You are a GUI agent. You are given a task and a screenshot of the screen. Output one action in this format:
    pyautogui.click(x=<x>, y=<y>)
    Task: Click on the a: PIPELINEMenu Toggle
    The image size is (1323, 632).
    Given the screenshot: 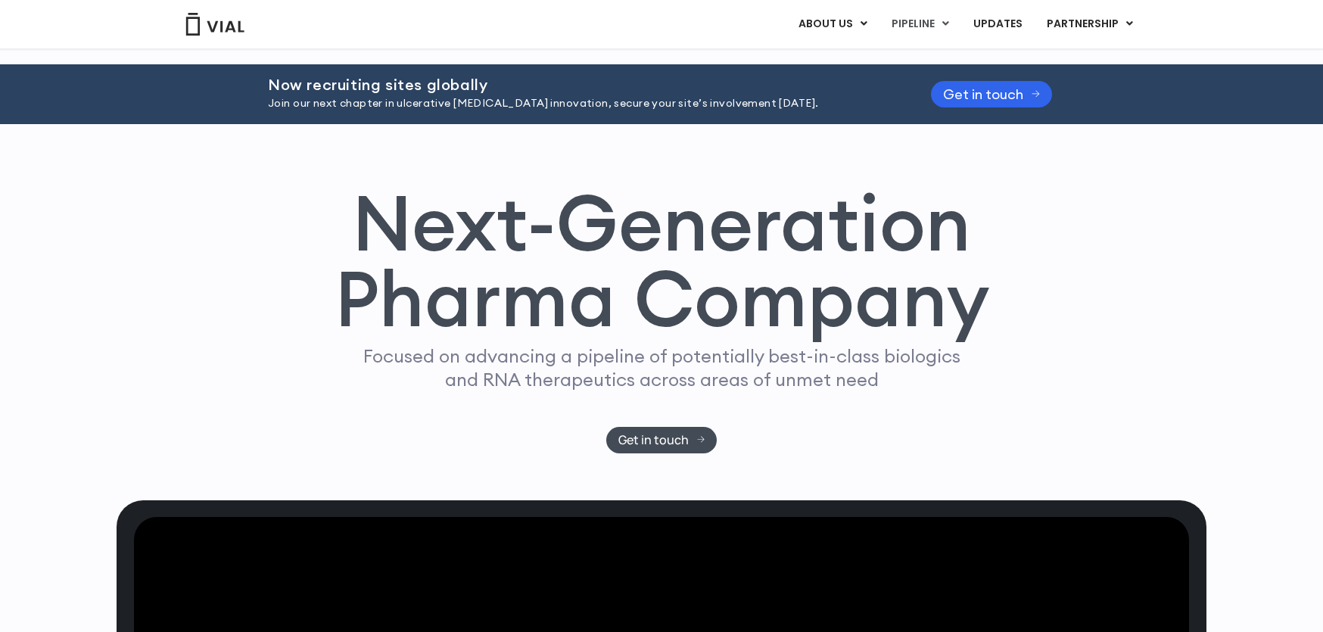 What is the action you would take?
    pyautogui.click(x=920, y=24)
    